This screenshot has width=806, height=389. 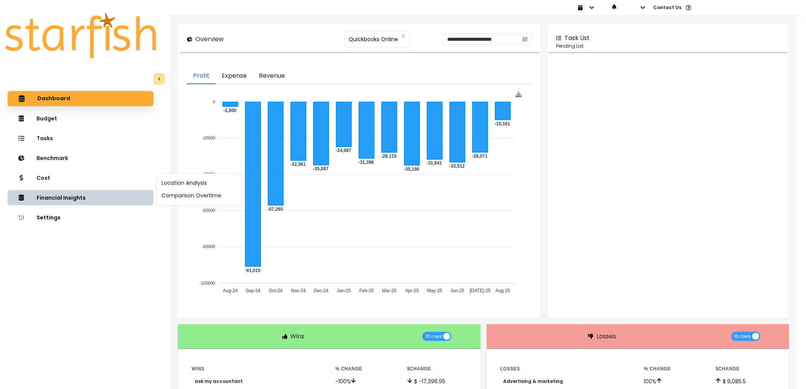 What do you see at coordinates (209, 247) in the screenshot?
I see `tspan: -80000` at bounding box center [209, 247].